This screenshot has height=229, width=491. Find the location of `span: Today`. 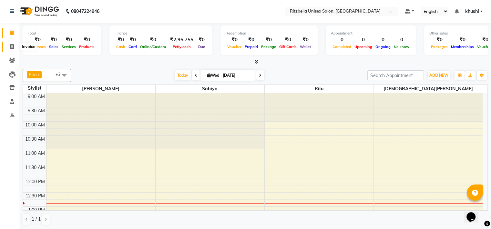

span: Today is located at coordinates (183, 75).